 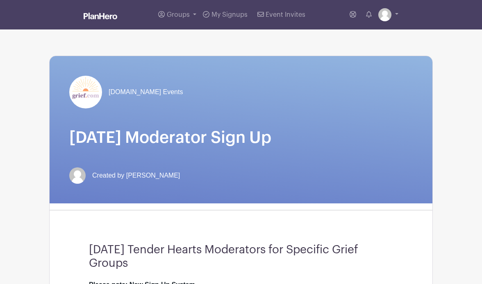 What do you see at coordinates (178, 15) in the screenshot?
I see `span: Groups` at bounding box center [178, 15].